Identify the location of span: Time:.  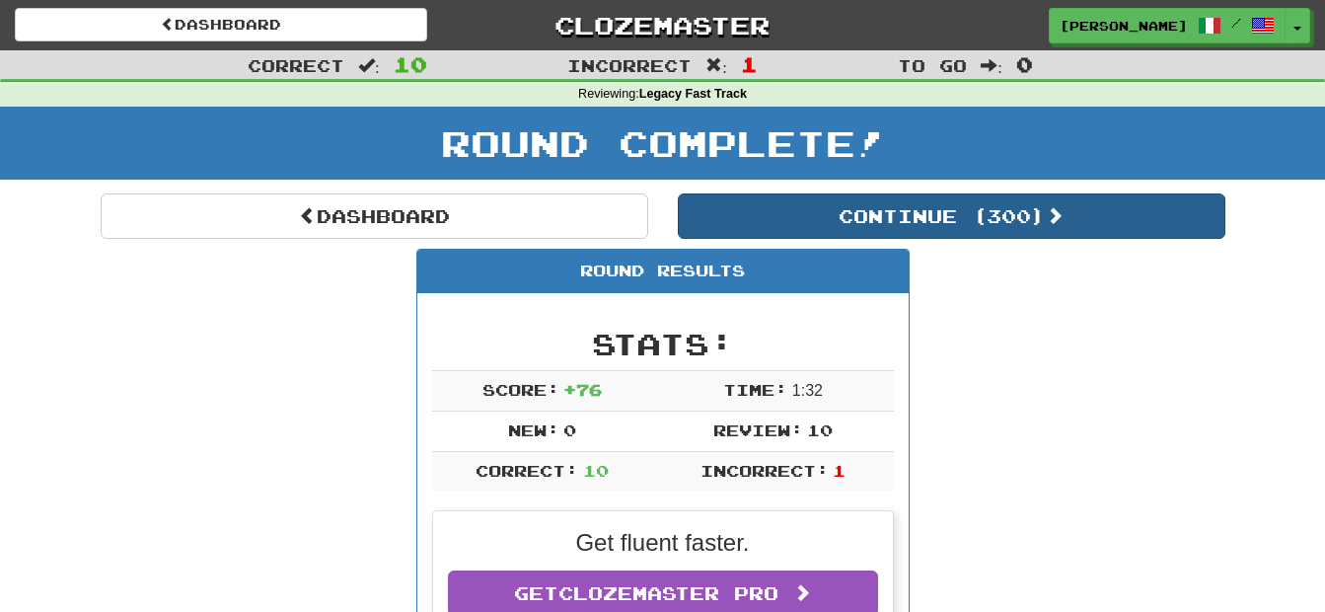
(755, 389).